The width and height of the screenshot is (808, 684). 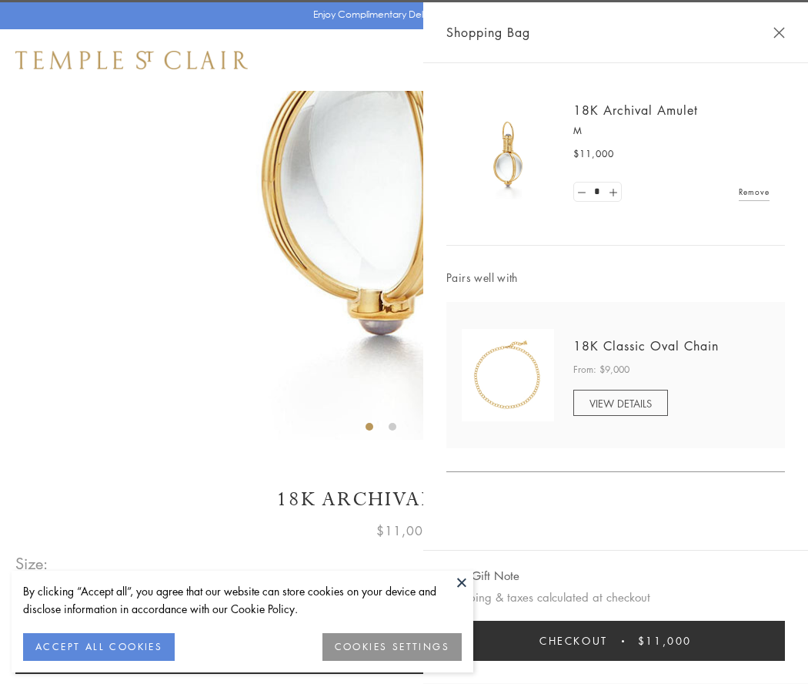 I want to click on span: Shopping Bag, so click(x=488, y=32).